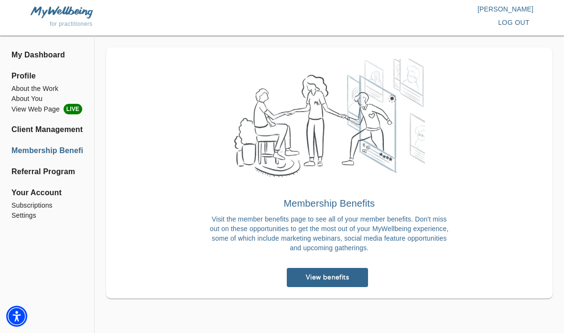 The image size is (564, 333). What do you see at coordinates (47, 130) in the screenshot?
I see `li: Client Management` at bounding box center [47, 130].